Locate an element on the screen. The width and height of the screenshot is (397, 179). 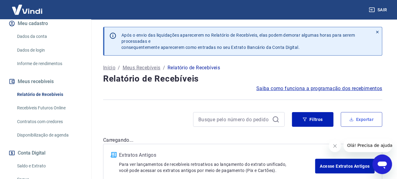
button: Meu cadastro is located at coordinates (45, 23).